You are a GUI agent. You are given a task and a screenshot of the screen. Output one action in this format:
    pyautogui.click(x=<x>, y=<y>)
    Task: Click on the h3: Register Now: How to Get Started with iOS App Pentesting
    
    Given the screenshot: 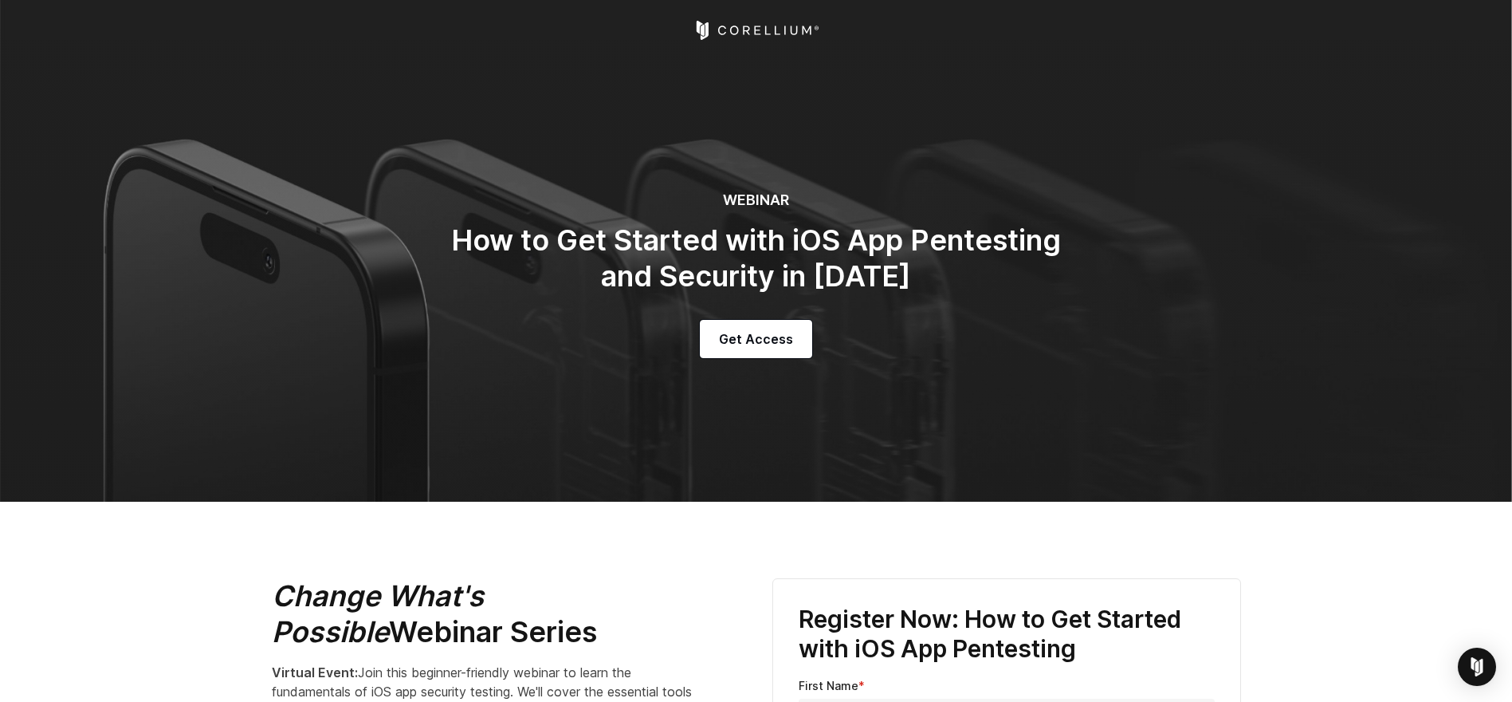 What is the action you would take?
    pyautogui.click(x=1007, y=634)
    